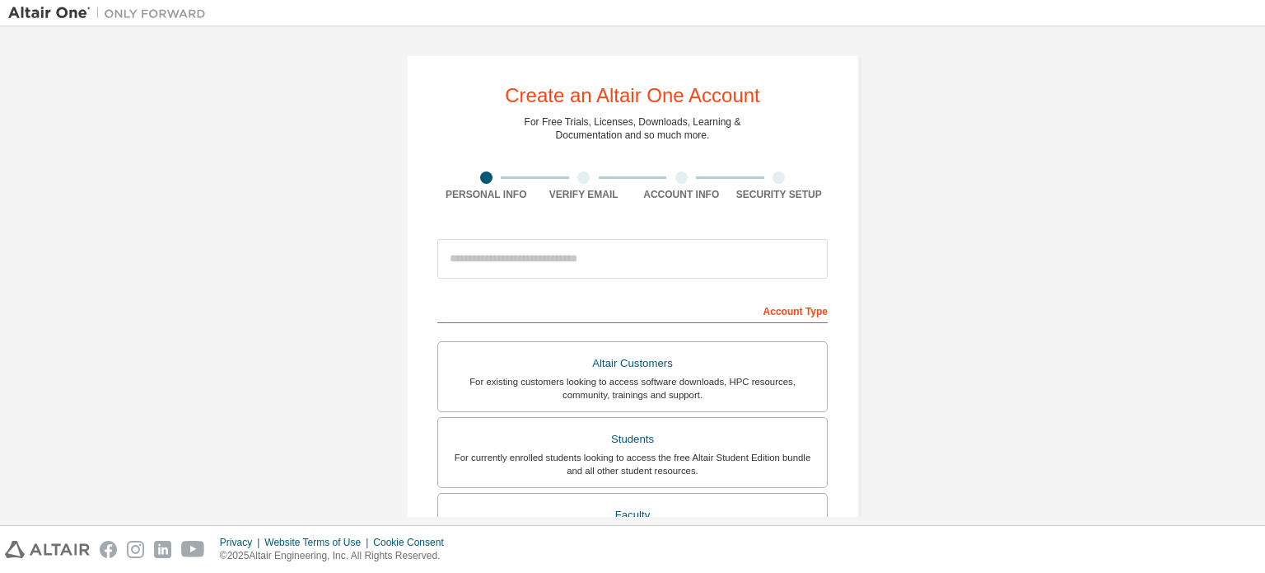  What do you see at coordinates (242, 542) in the screenshot?
I see `div: Privacy` at bounding box center [242, 542].